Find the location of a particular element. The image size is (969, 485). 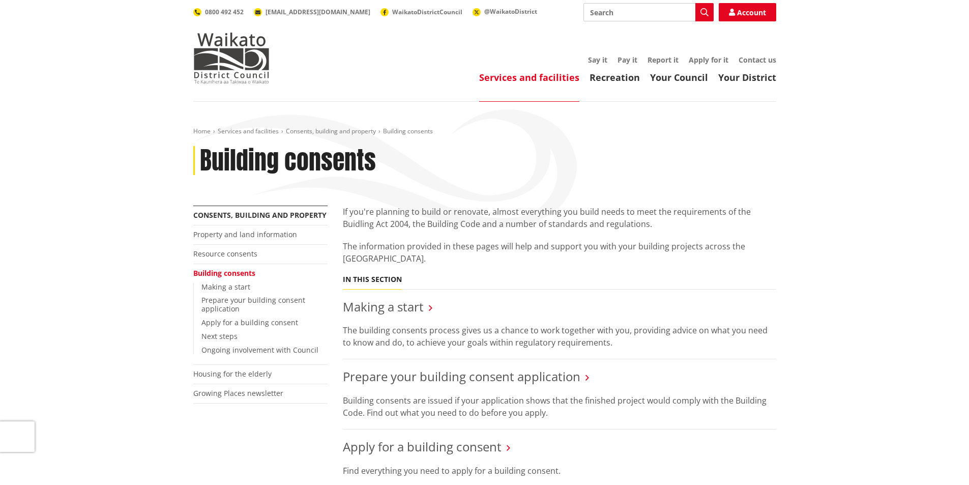

h5: In this section is located at coordinates (372, 279).